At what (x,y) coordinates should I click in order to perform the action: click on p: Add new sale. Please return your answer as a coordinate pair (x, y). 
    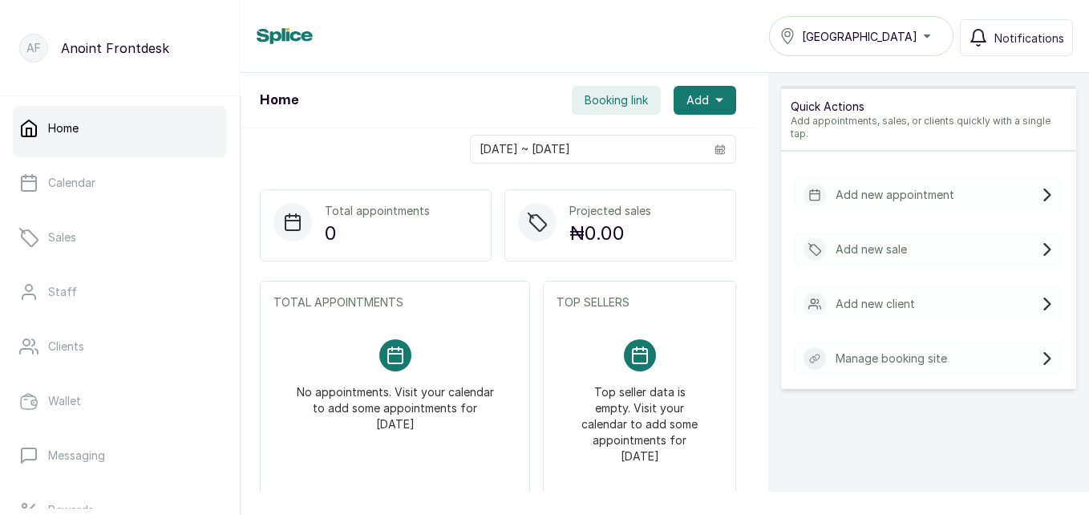
    Looking at the image, I should click on (871, 249).